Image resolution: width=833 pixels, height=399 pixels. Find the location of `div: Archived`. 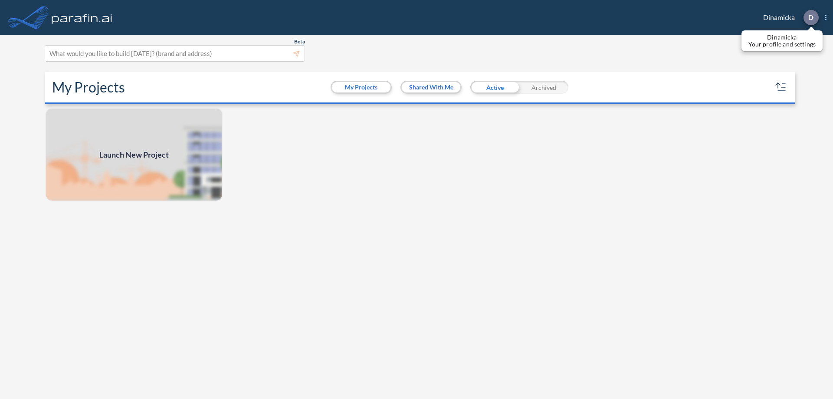

div: Archived is located at coordinates (544, 87).